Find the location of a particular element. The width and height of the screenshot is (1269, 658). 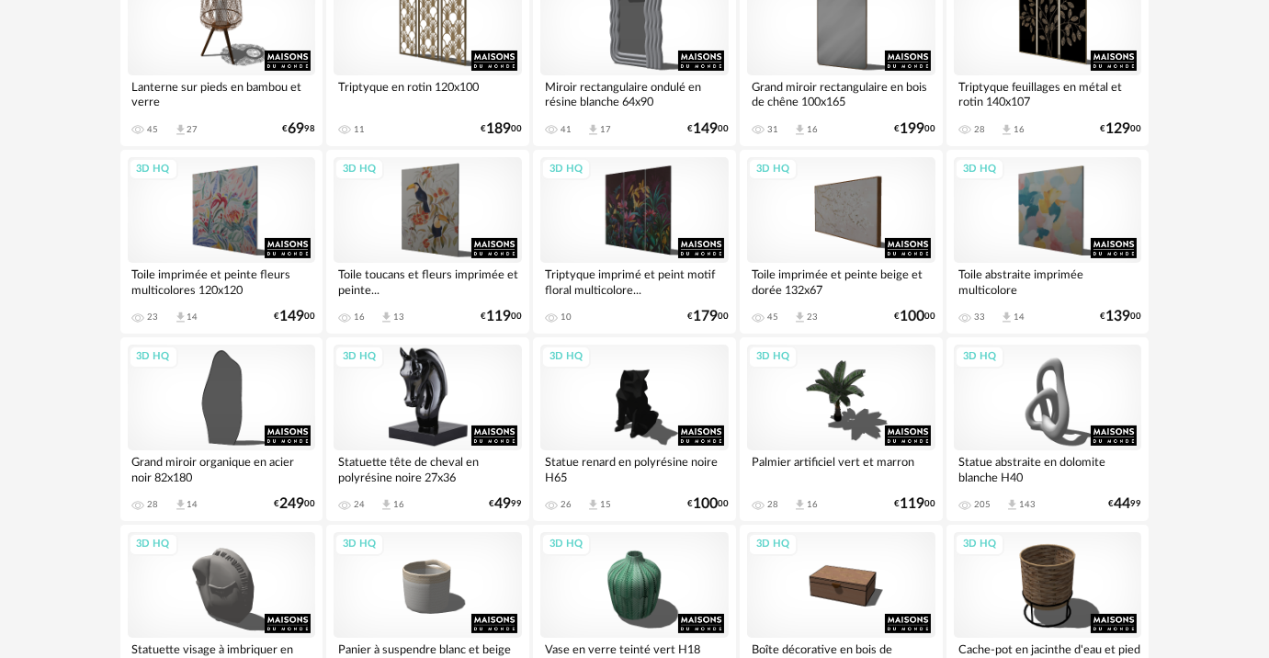

span: 129 is located at coordinates (1118, 129).